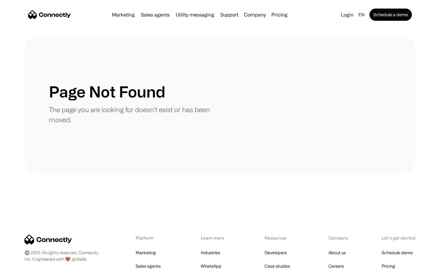  Describe the element at coordinates (397, 252) in the screenshot. I see `a: Schedule demo` at that location.